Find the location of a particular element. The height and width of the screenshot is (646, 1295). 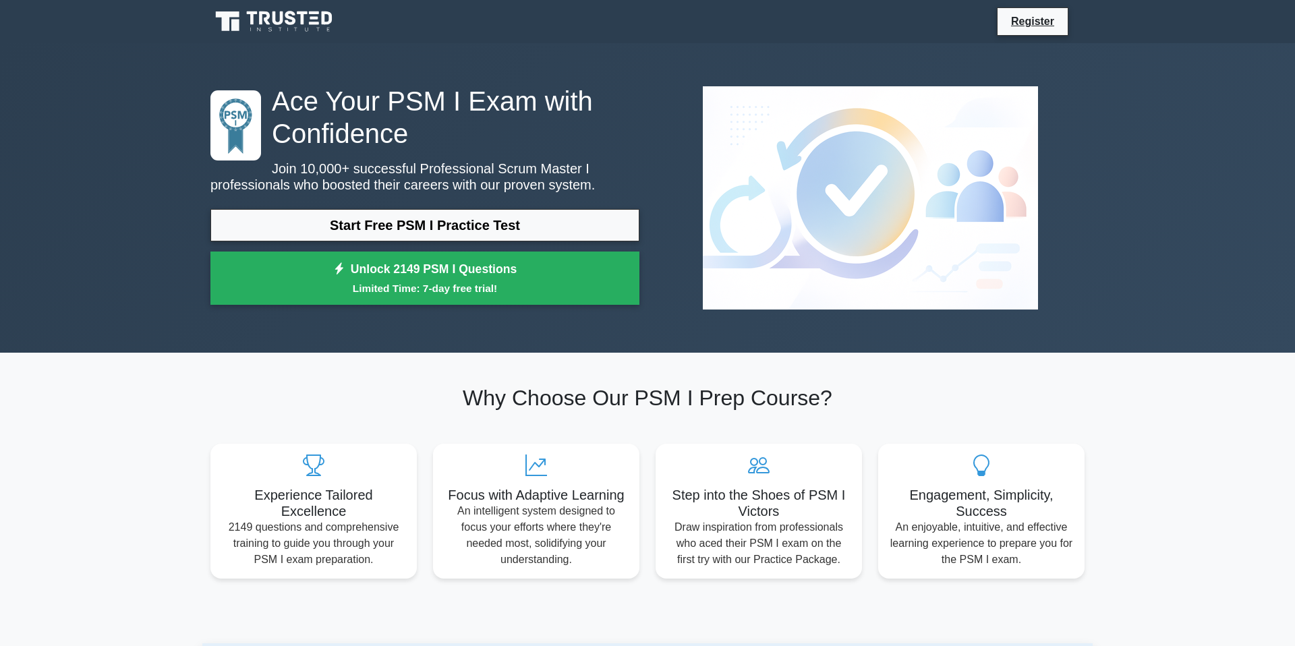

p: Join 10,000+ successful Professional Scrum Master I professionals who boosted their careers with ... is located at coordinates (425, 177).